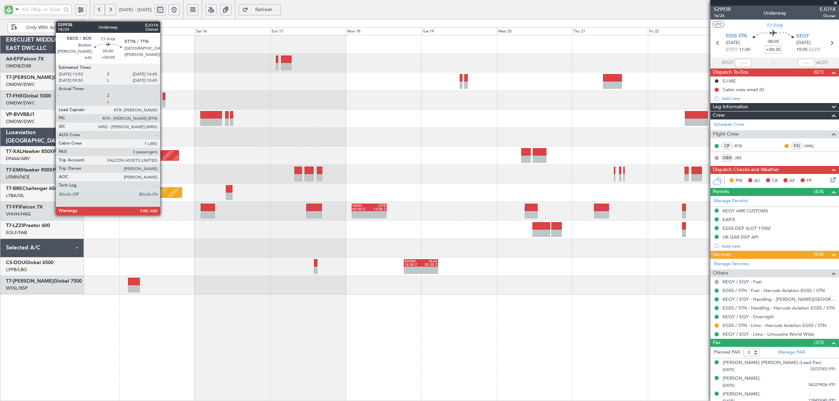 This screenshot has height=401, width=839. Describe the element at coordinates (17, 288) in the screenshot. I see `a: WSSL/XSP` at that location.